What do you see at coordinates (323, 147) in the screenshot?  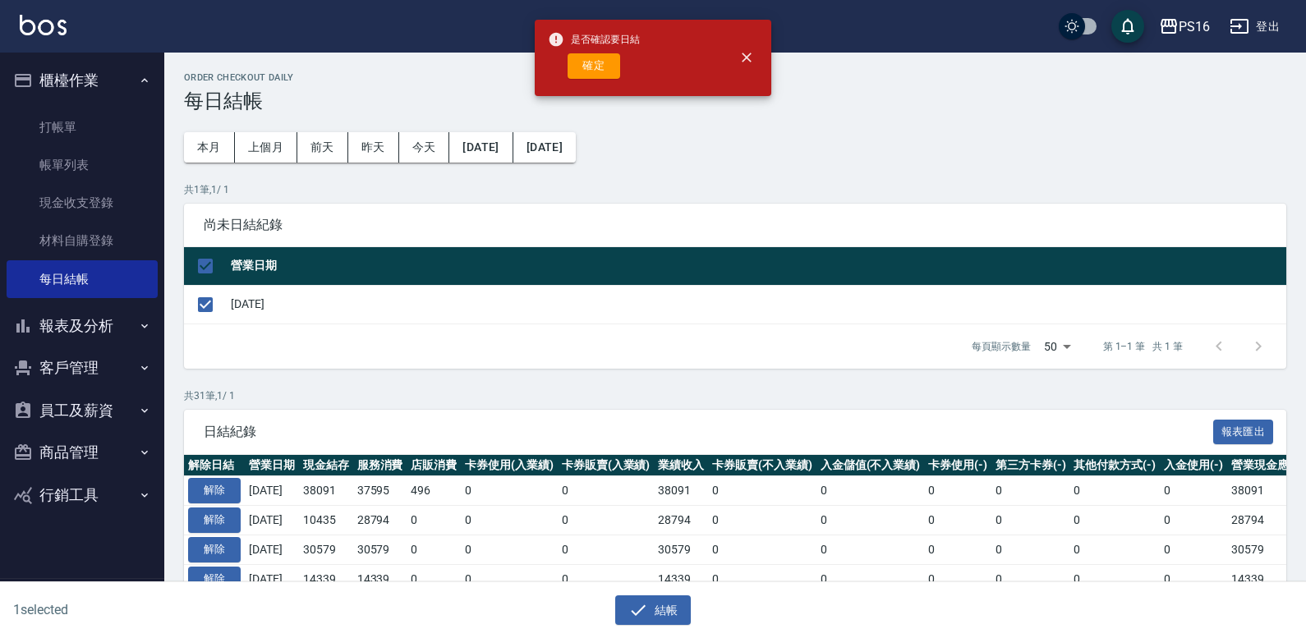 I see `button: 前天` at bounding box center [323, 147].